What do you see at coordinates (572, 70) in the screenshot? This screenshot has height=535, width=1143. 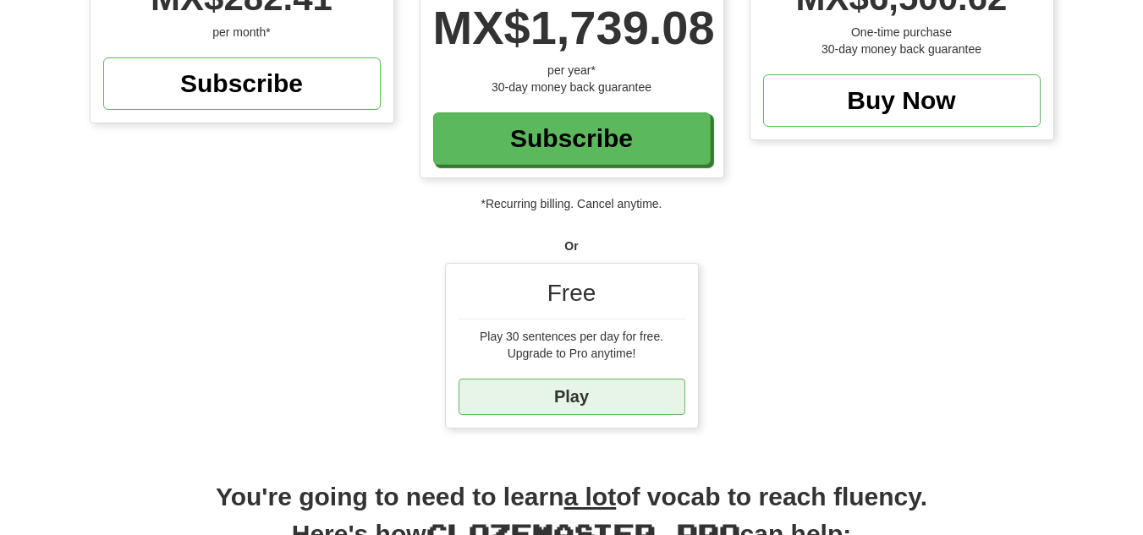 I see `div: per year*` at bounding box center [572, 70].